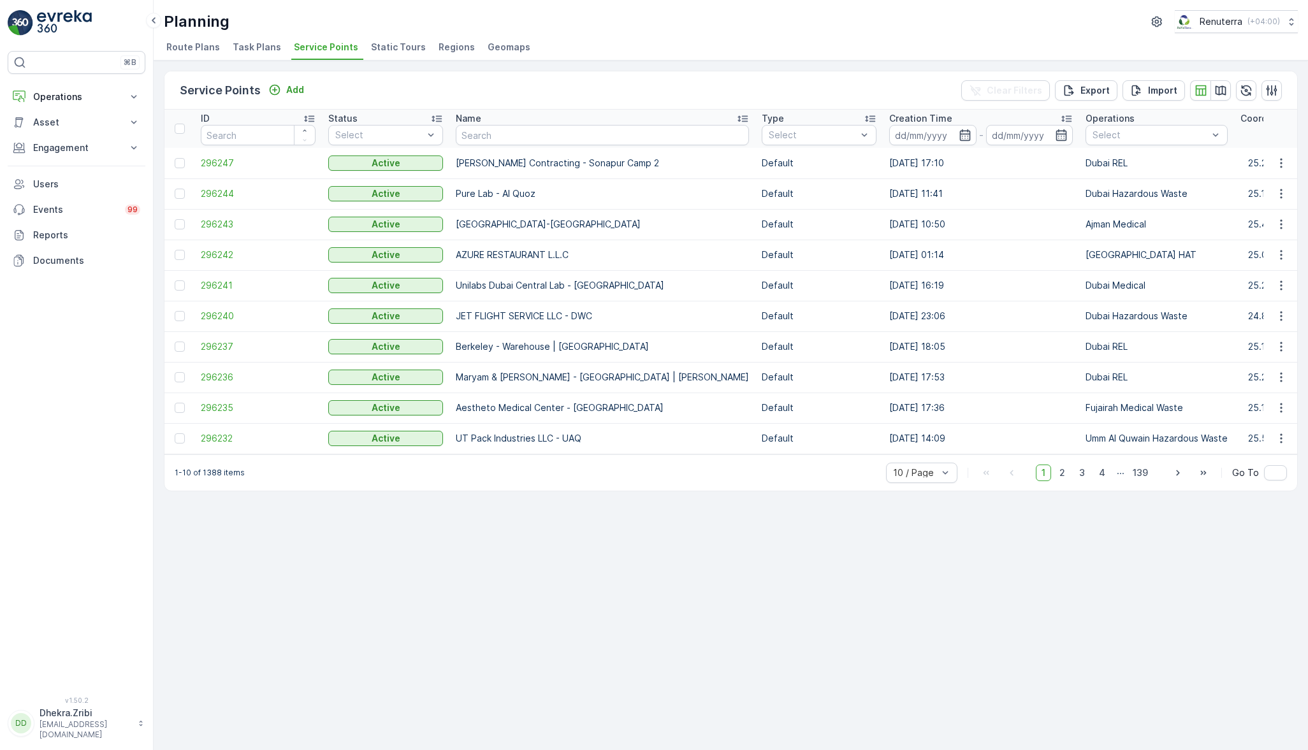 Image resolution: width=1308 pixels, height=750 pixels. Describe the element at coordinates (1156, 316) in the screenshot. I see `p: Dubai Hazardous Waste` at that location.